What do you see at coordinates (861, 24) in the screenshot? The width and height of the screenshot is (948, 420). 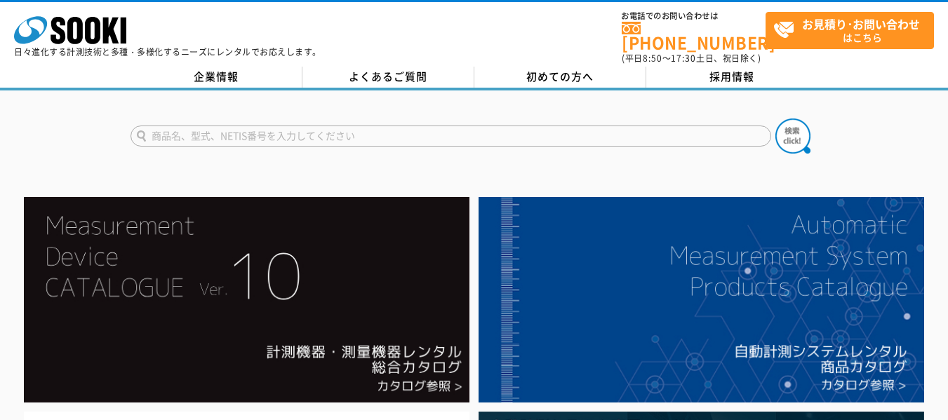 I see `strong: お見積り･お問い合わせ` at bounding box center [861, 24].